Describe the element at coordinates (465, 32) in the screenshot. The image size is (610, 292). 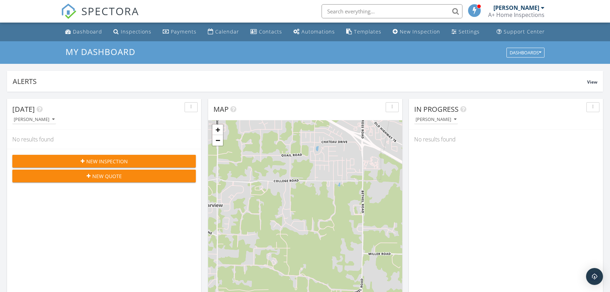
I see `a: Settings` at that location.